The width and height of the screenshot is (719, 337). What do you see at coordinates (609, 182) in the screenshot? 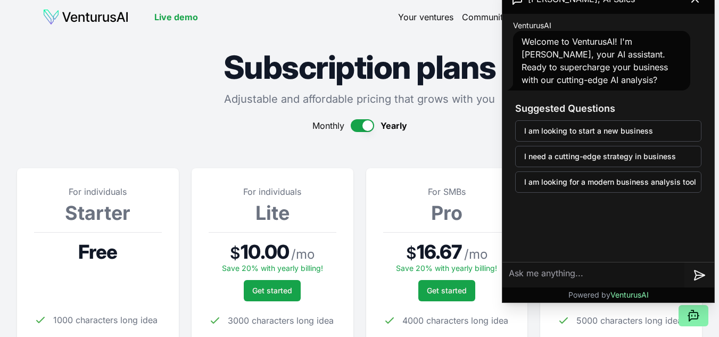
I see `button: I am looking for a modern business analysis tool` at bounding box center [609, 182].